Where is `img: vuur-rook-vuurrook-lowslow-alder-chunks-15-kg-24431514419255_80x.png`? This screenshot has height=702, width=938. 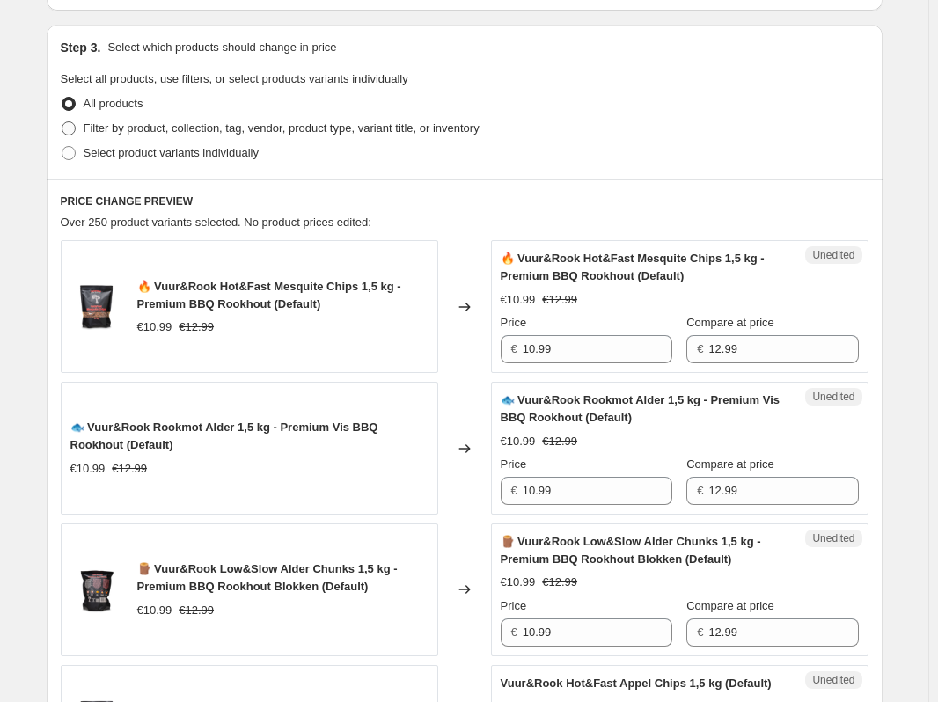
img: vuur-rook-vuurrook-lowslow-alder-chunks-15-kg-24431514419255_80x.png is located at coordinates (97, 590).